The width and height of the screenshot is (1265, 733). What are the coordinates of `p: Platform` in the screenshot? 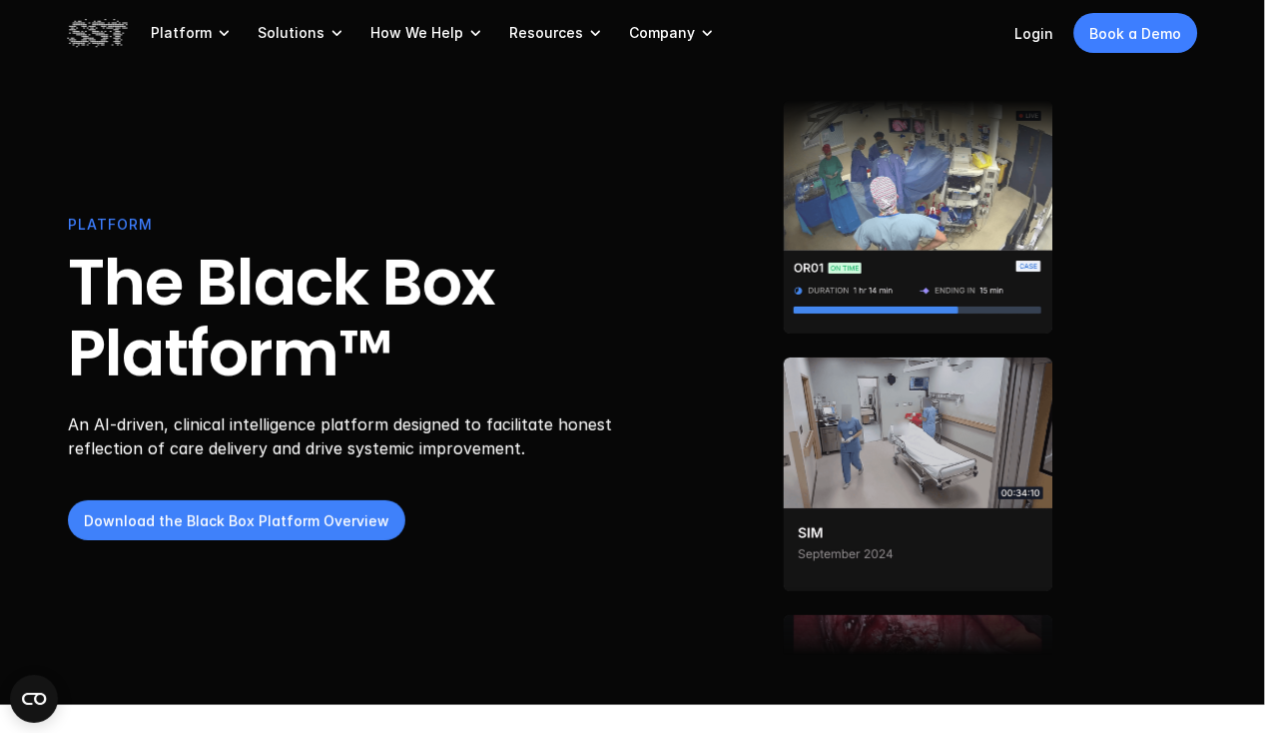 It's located at (182, 33).